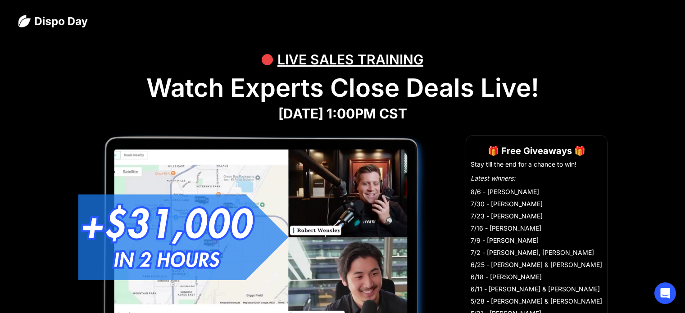  I want to click on strong: 🎁 Free Giveaways 🎁, so click(537, 151).